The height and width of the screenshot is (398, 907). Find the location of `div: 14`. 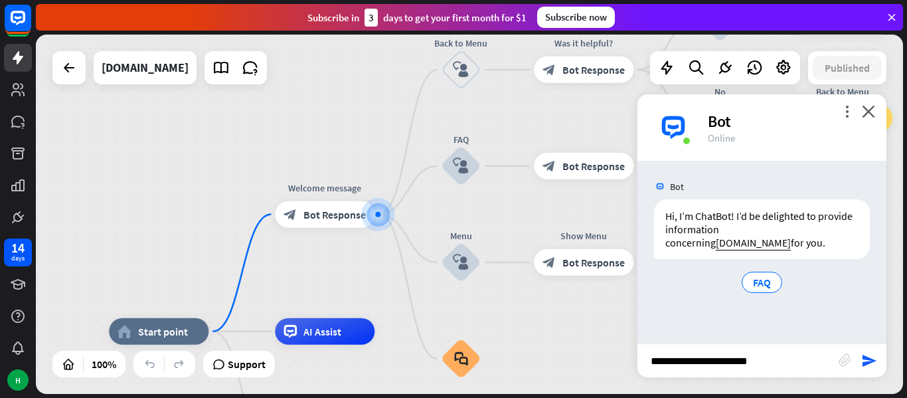

div: 14 is located at coordinates (18, 248).